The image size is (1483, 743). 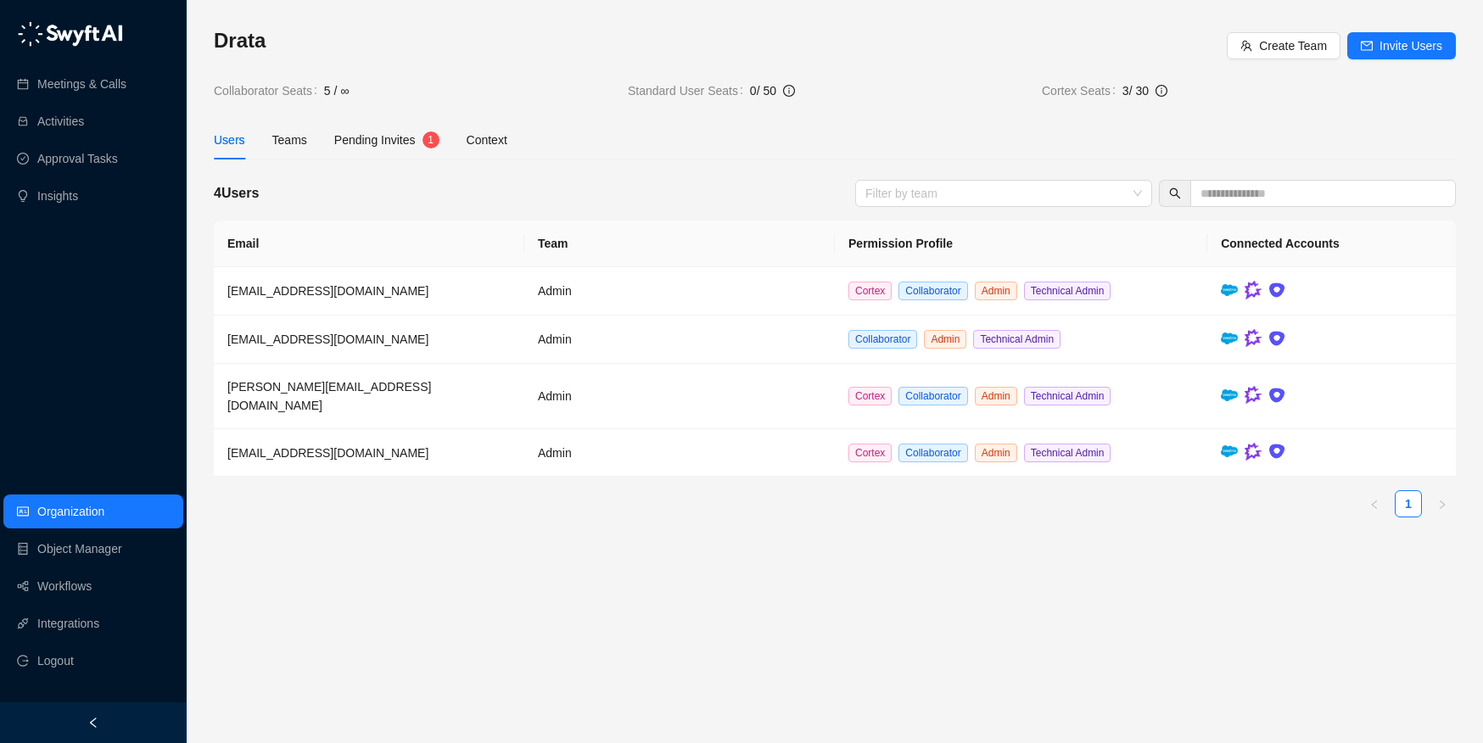 What do you see at coordinates (1409, 504) in the screenshot?
I see `a: 1` at bounding box center [1409, 504].